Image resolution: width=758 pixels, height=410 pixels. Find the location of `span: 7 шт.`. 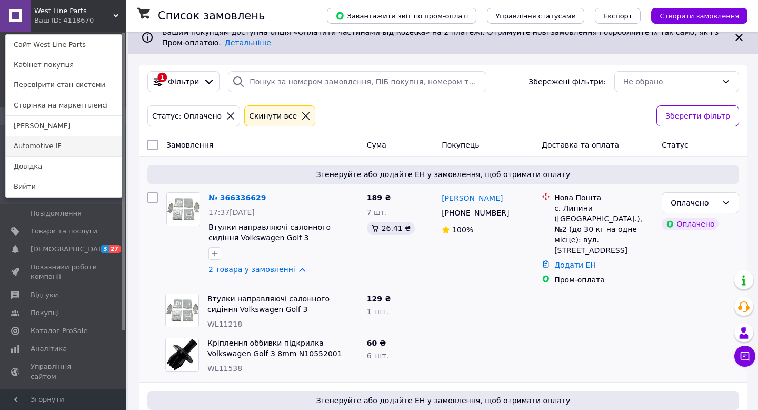

span: 7 шт. is located at coordinates (377, 212).